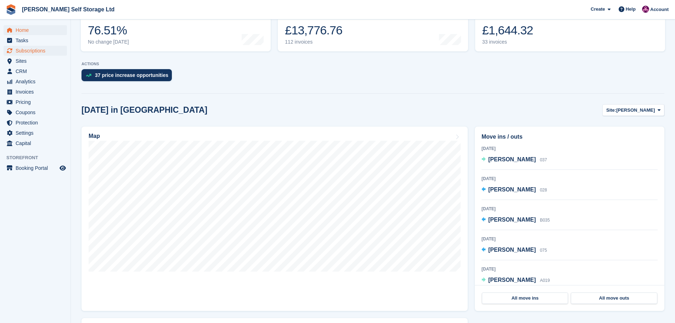 The height and width of the screenshot is (323, 675). Describe the element at coordinates (631, 9) in the screenshot. I see `span: Help` at that location.